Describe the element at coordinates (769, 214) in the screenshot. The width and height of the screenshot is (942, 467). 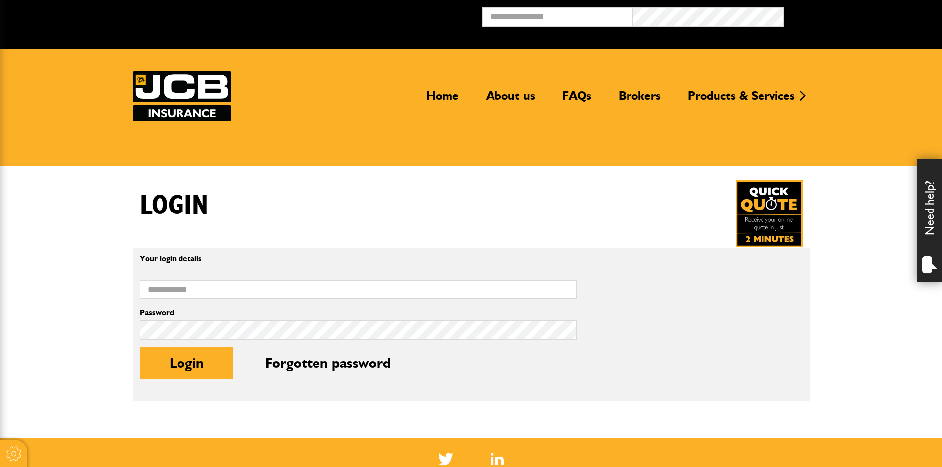
I see `img: Quick Quote` at that location.